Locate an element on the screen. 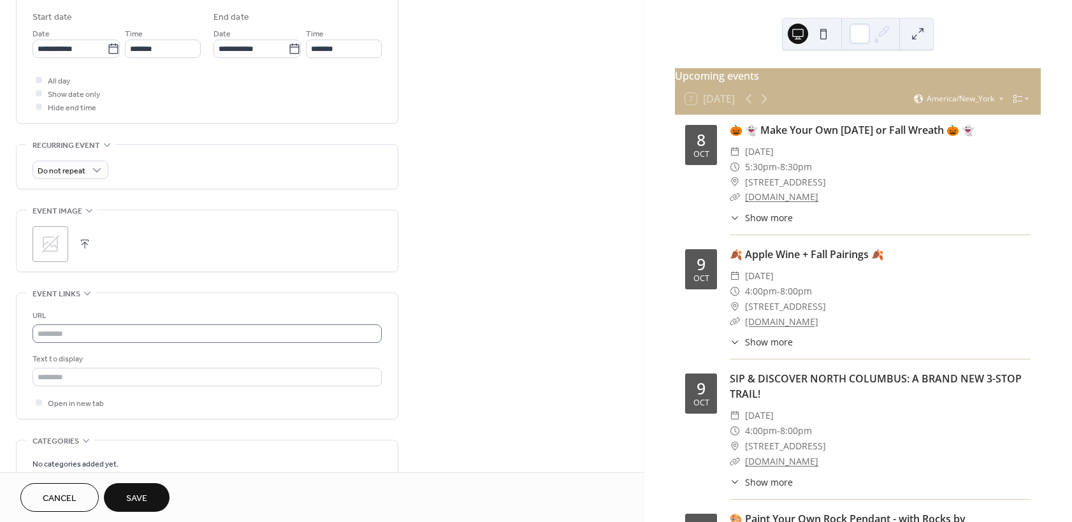 The image size is (1072, 522). span: Cancel is located at coordinates (59, 499).